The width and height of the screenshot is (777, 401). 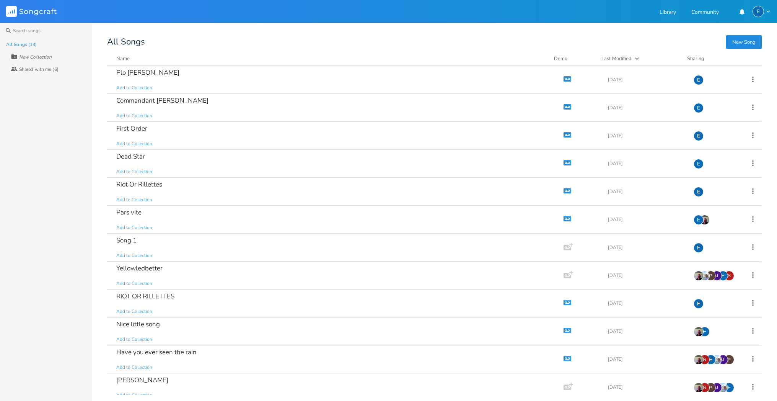 What do you see at coordinates (126, 240) in the screenshot?
I see `div: Song 1` at bounding box center [126, 240].